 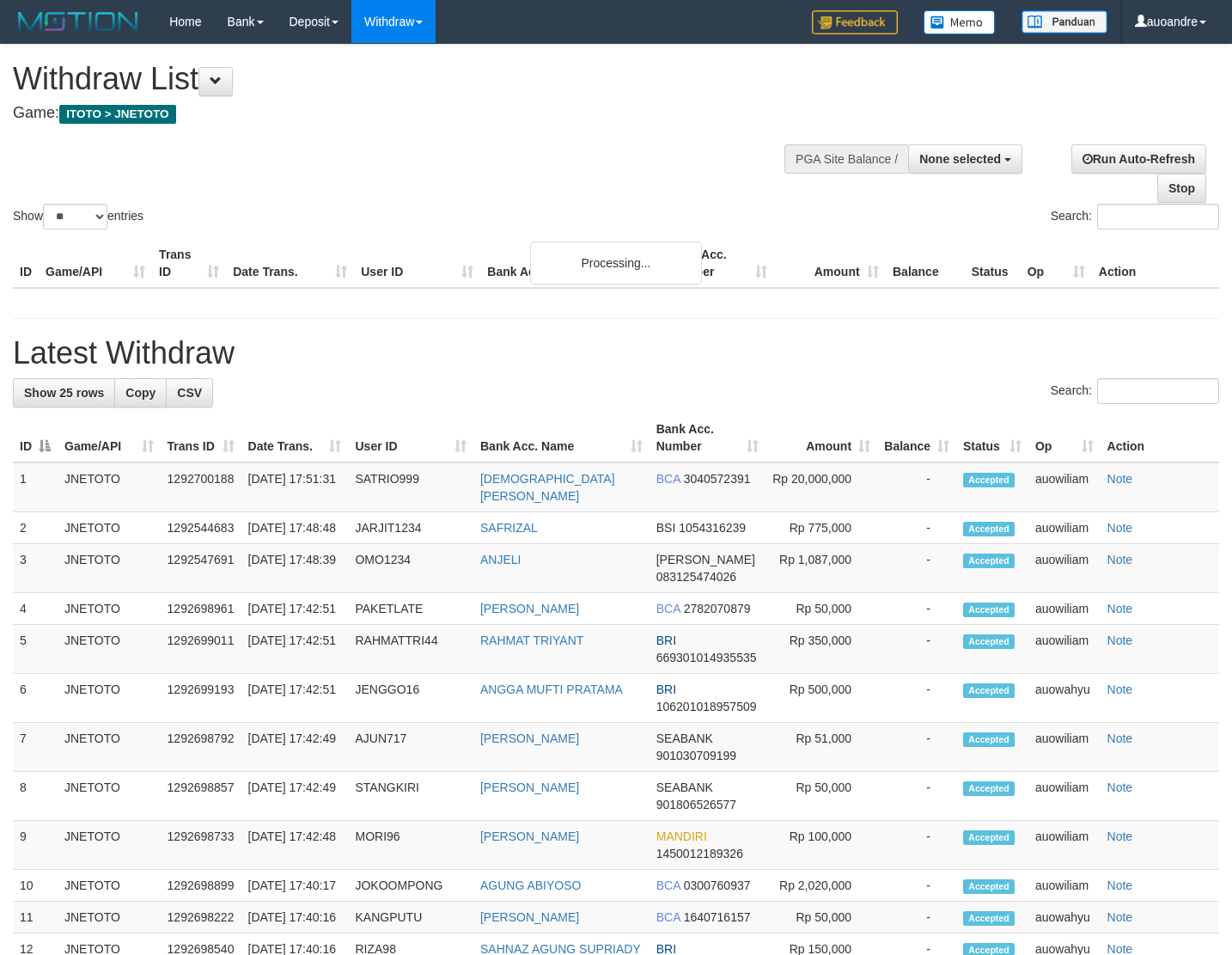 What do you see at coordinates (717, 263) in the screenshot?
I see `th: Bank Acc. Number` at bounding box center [717, 263].